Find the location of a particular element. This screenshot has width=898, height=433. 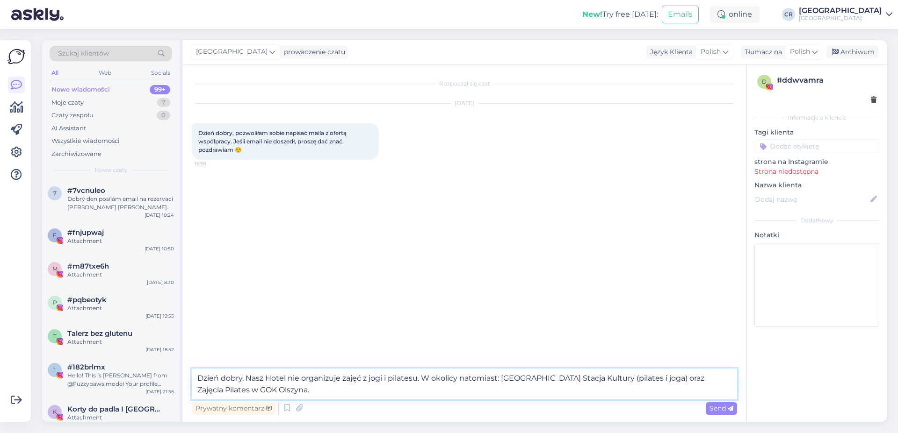

input: Dodaj nazwę is located at coordinates (811, 200).